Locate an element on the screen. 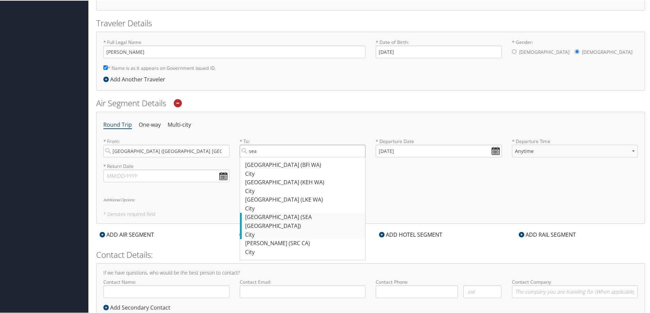 The image size is (650, 313). input: Contact Company is located at coordinates (575, 290).